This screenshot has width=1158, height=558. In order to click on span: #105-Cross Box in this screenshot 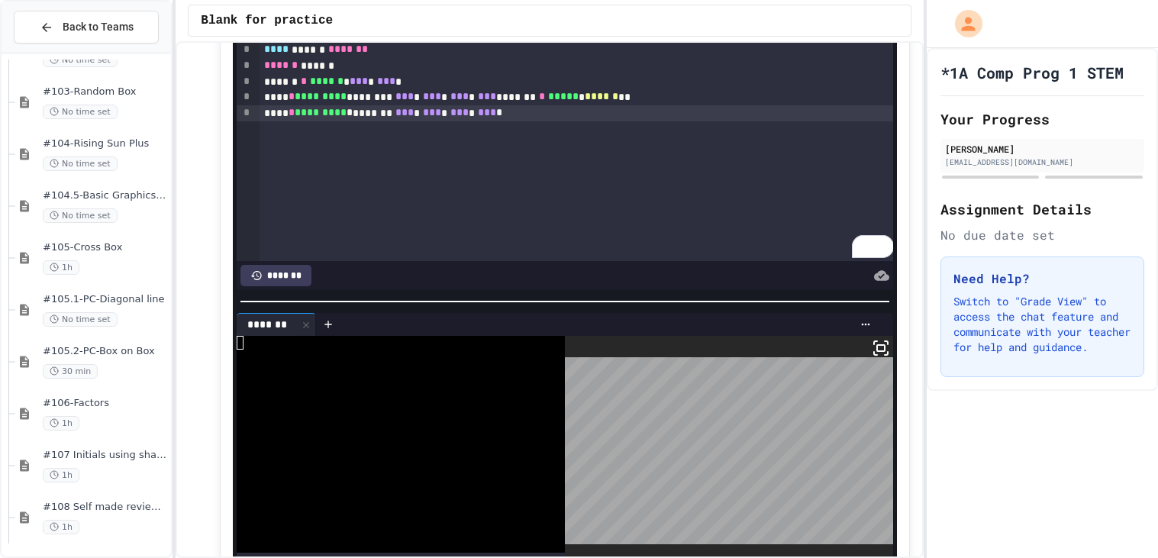, I will do `click(105, 247)`.